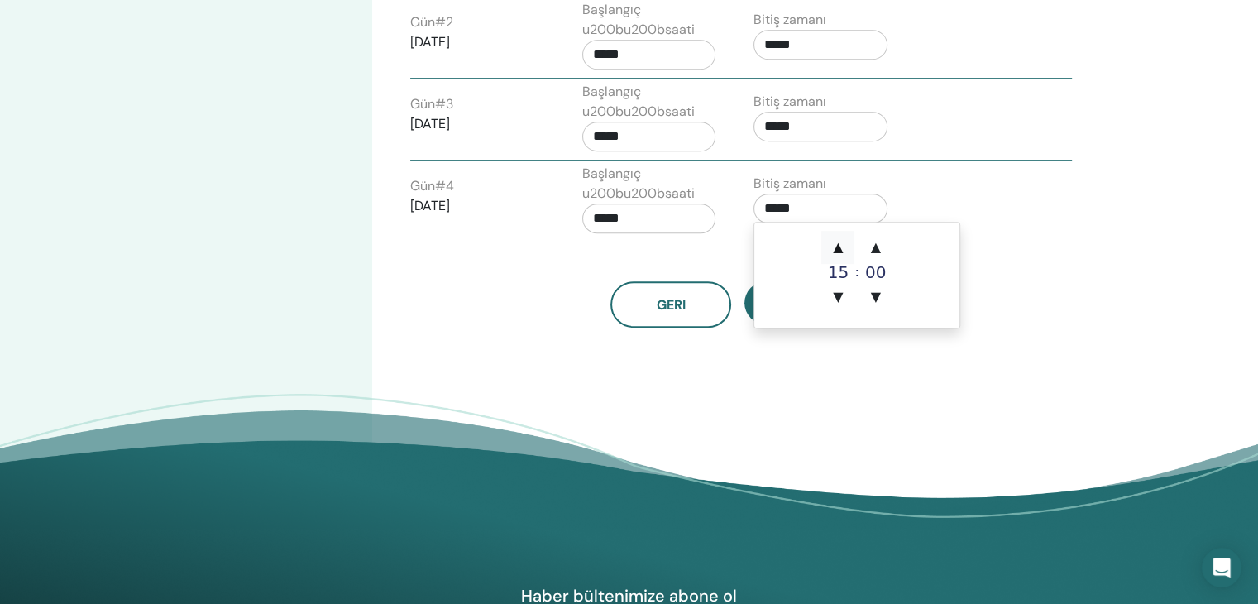  Describe the element at coordinates (804, 303) in the screenshot. I see `button: Sonraki` at that location.